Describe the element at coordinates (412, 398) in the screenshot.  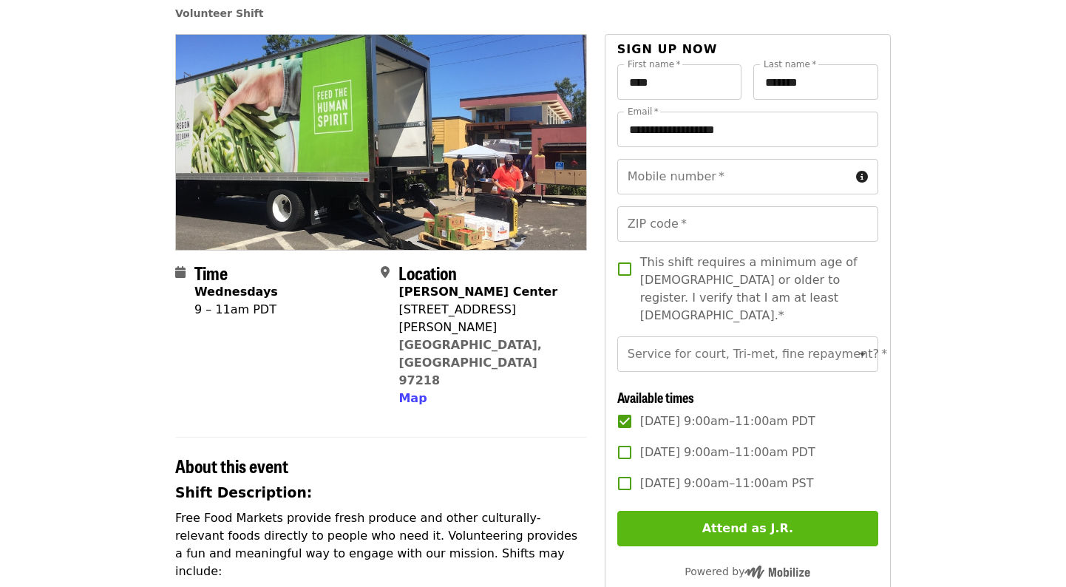
I see `button: Map` at that location.